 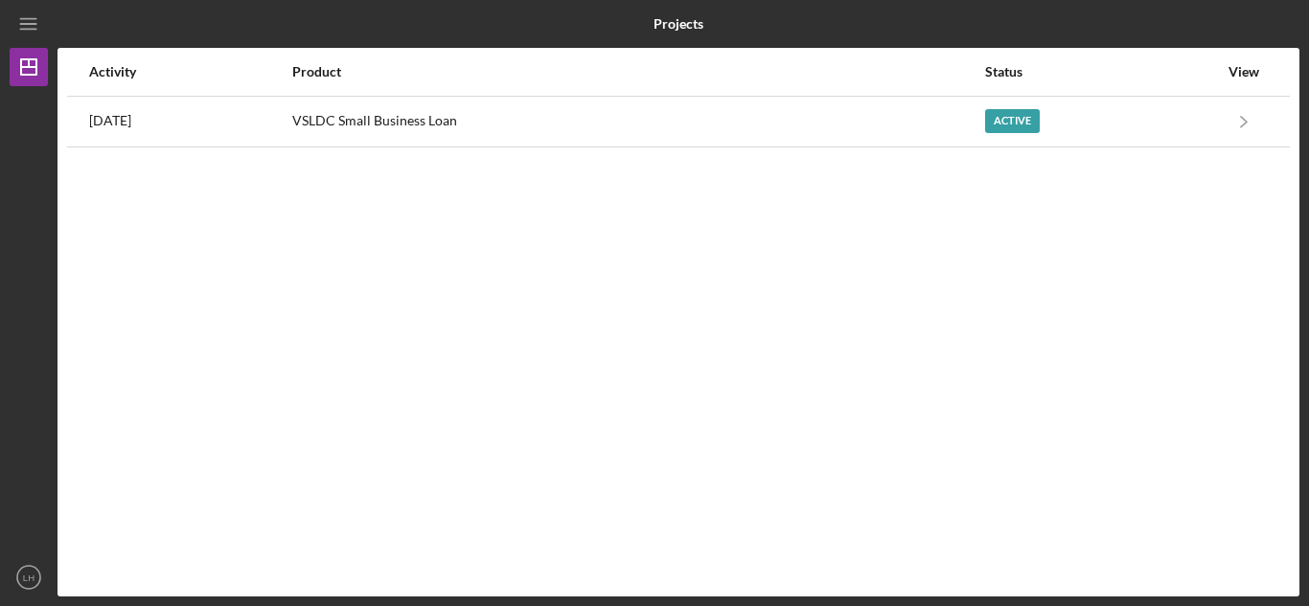 I want to click on b: Projects, so click(x=678, y=24).